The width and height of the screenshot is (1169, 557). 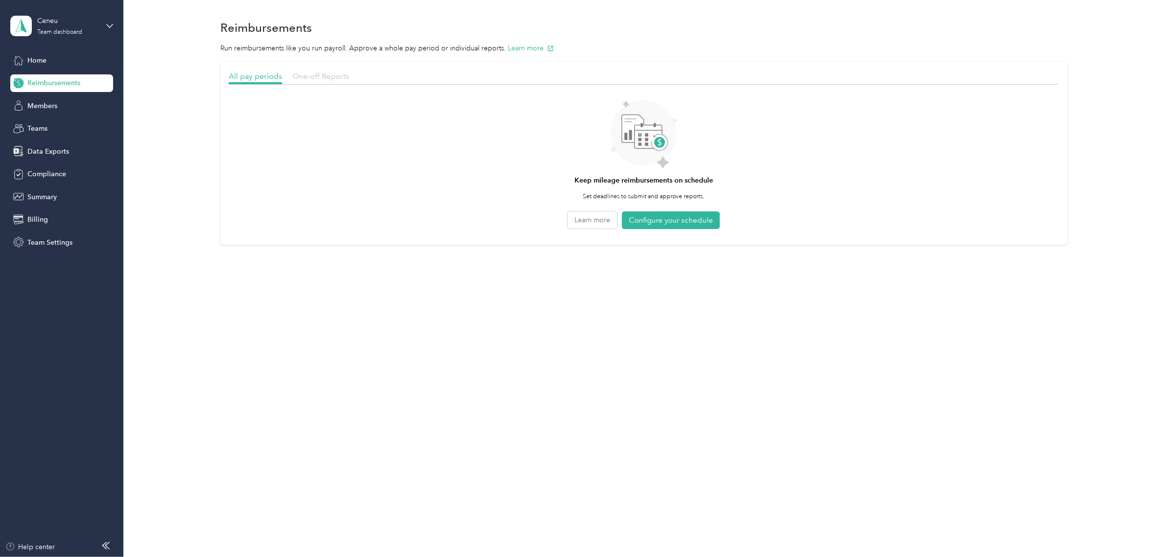 I want to click on span: All pay periods, so click(x=255, y=76).